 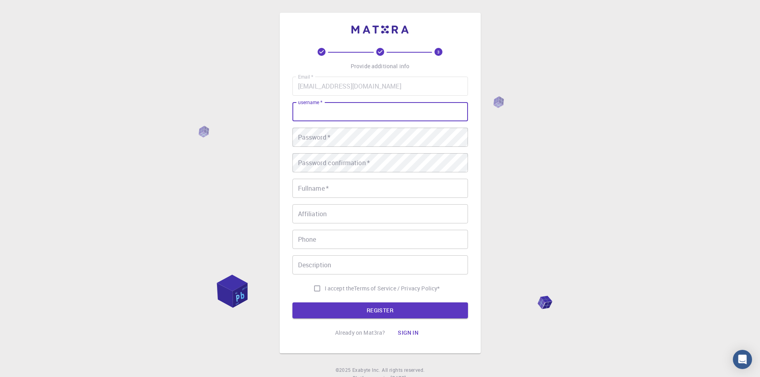 What do you see at coordinates (310, 102) in the screenshot?
I see `label: username` at bounding box center [310, 102].